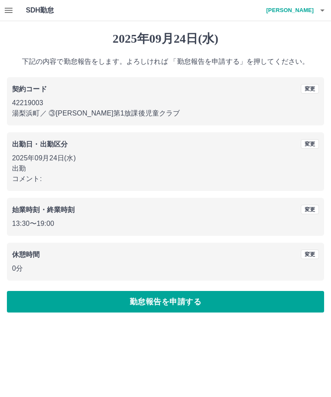  What do you see at coordinates (165, 179) in the screenshot?
I see `p: コメント:` at bounding box center [165, 179].